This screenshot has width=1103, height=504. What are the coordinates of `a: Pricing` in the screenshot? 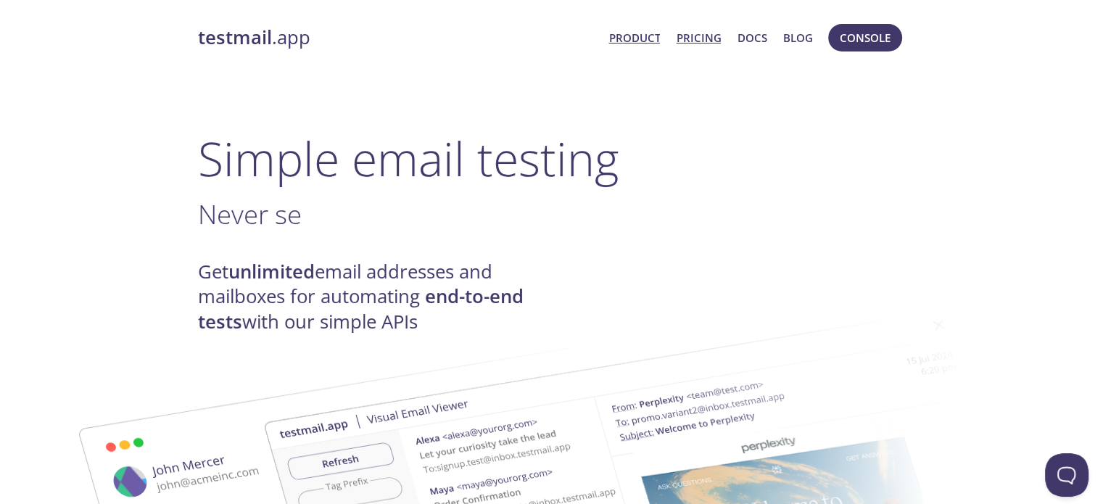 It's located at (698, 38).